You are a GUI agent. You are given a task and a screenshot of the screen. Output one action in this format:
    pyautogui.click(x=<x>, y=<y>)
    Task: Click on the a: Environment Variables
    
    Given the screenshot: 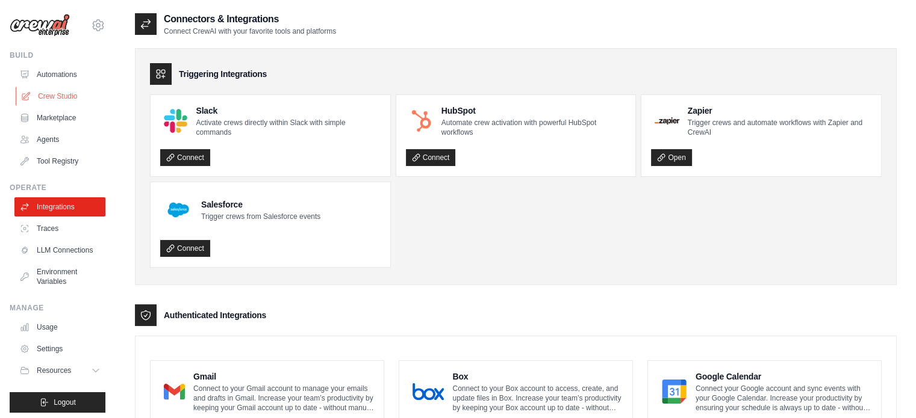 What is the action you would take?
    pyautogui.click(x=60, y=277)
    